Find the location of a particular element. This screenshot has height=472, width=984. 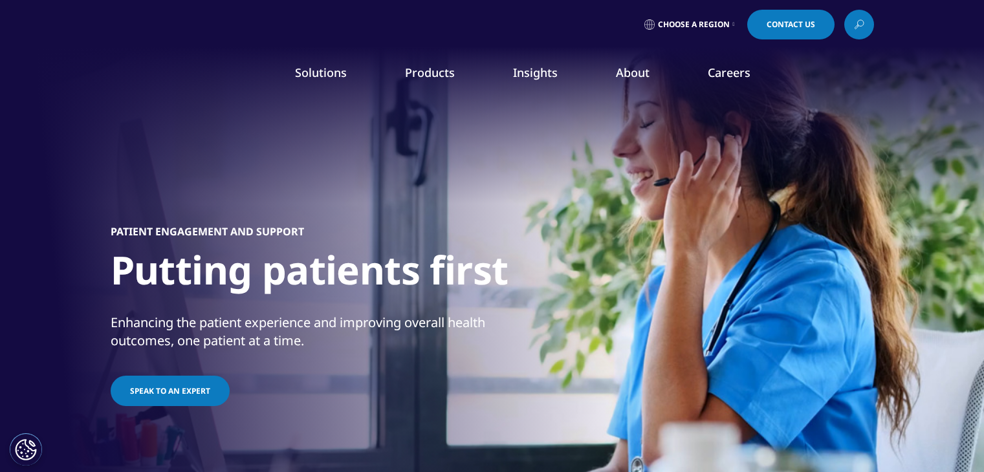

span: Choose a Region is located at coordinates (694, 25).